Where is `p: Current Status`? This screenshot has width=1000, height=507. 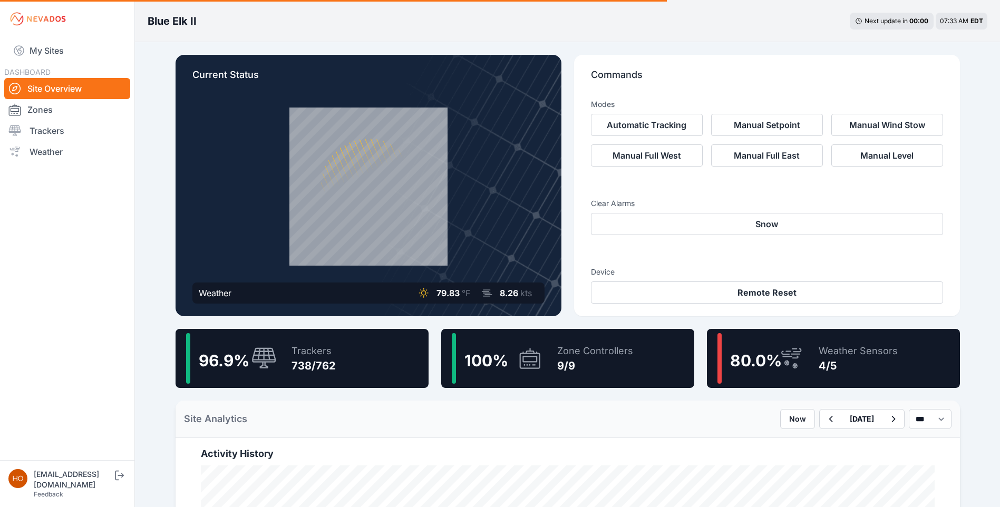 p: Current Status is located at coordinates (369, 79).